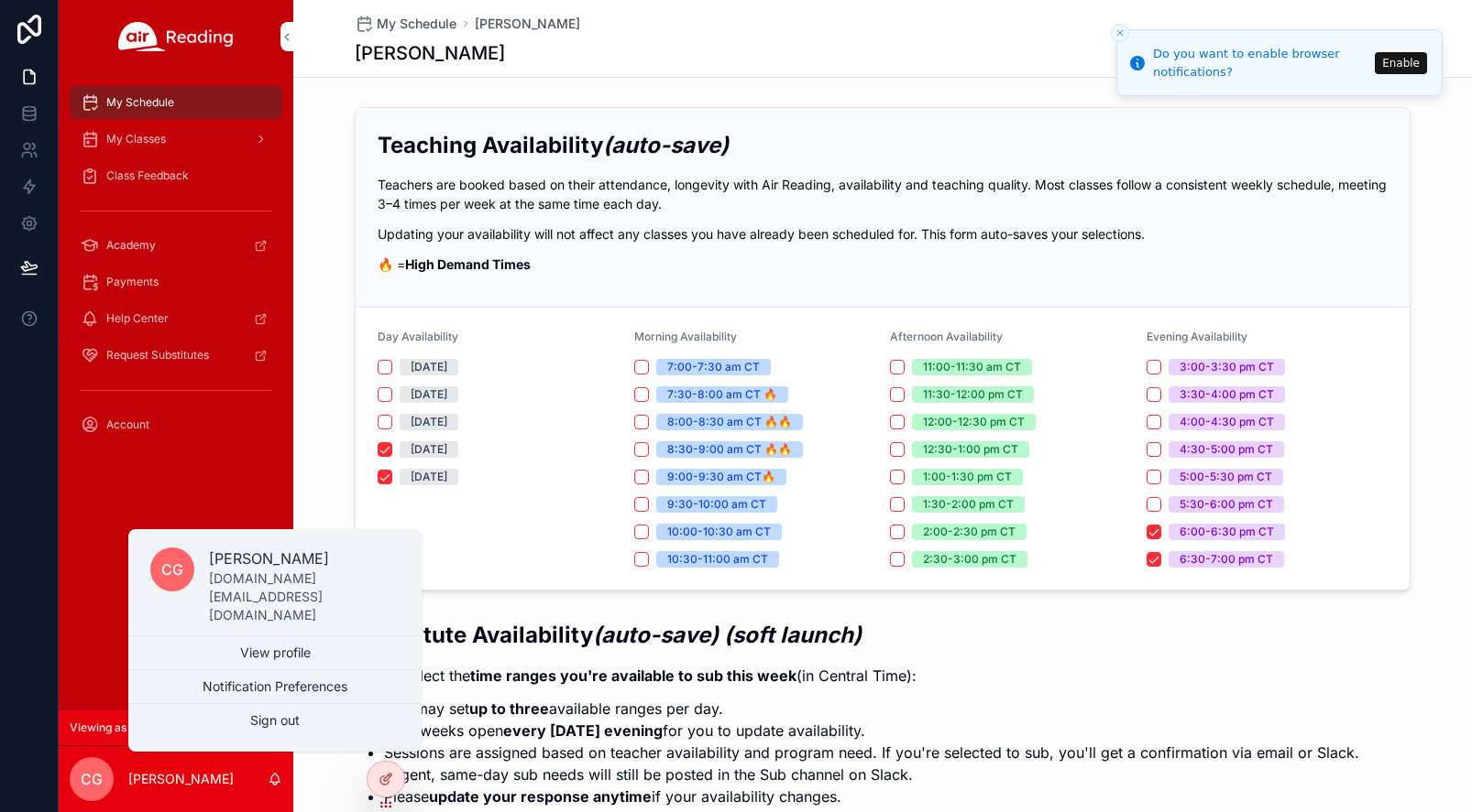 This screenshot has width=1472, height=812. Describe the element at coordinates (1226, 423) in the screenshot. I see `div: 4:00-4:30 pm CT` at that location.